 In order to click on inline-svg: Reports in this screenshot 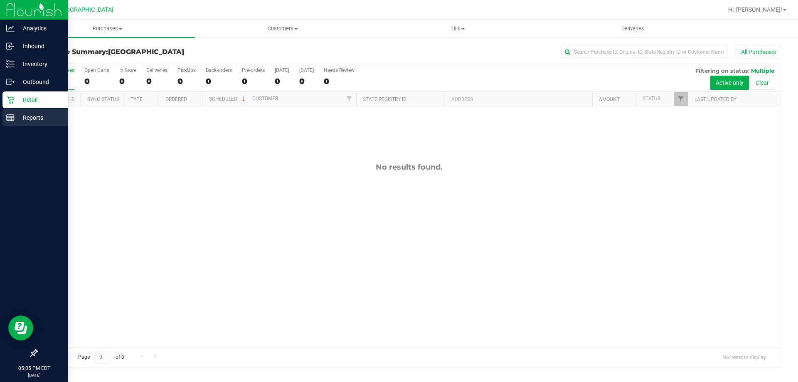, I will do `click(10, 118)`.